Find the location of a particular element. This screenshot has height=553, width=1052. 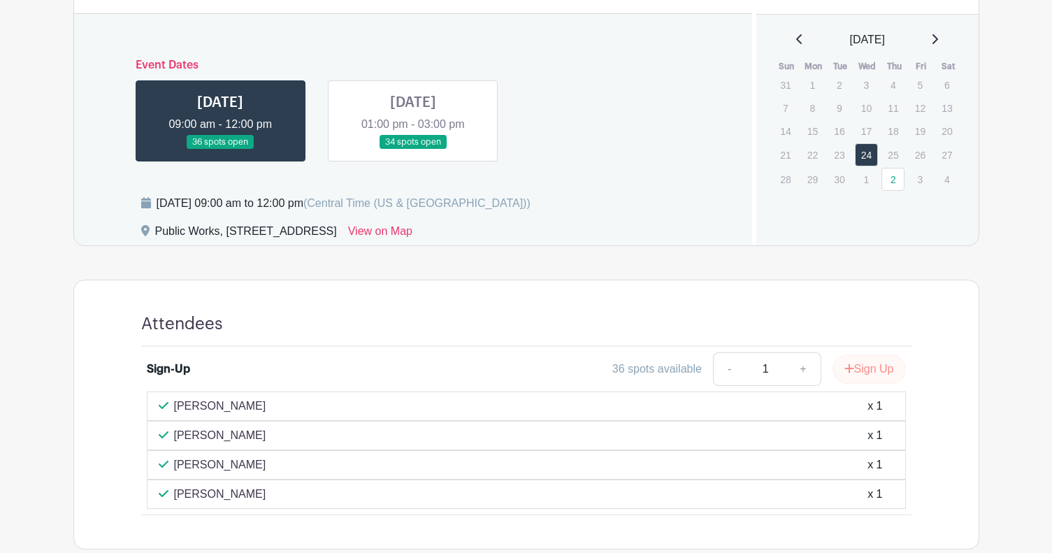

th: Tue is located at coordinates (840, 66).